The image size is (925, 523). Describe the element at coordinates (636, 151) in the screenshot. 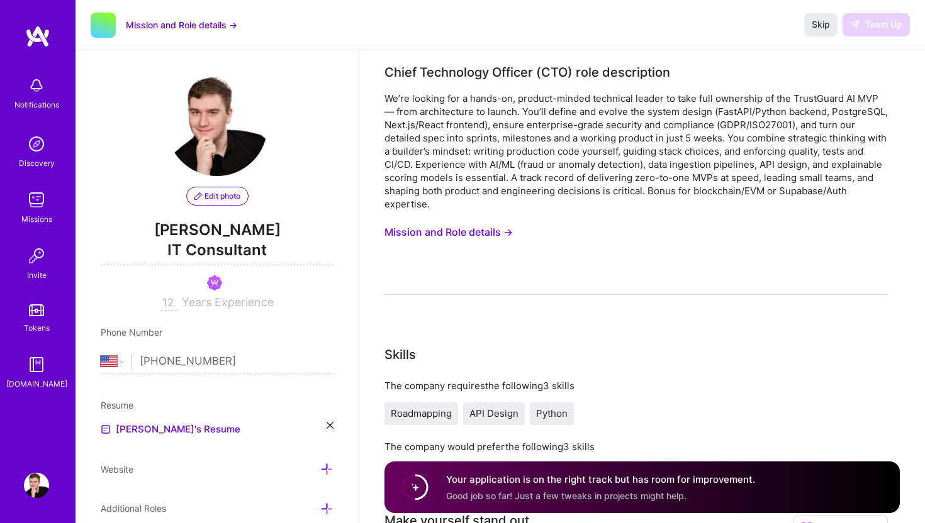

I see `div: We’re looking for a hands-on, product-minded technical leader to take full ownership of the Trust...` at that location.